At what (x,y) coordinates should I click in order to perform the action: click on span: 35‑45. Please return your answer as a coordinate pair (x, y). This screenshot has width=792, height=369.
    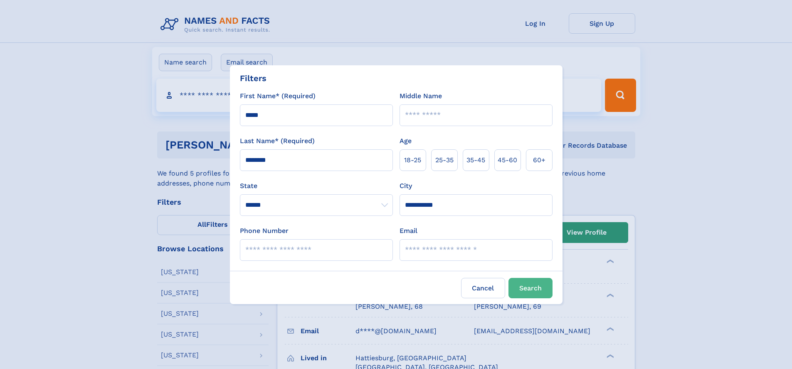
    Looking at the image, I should click on (476, 160).